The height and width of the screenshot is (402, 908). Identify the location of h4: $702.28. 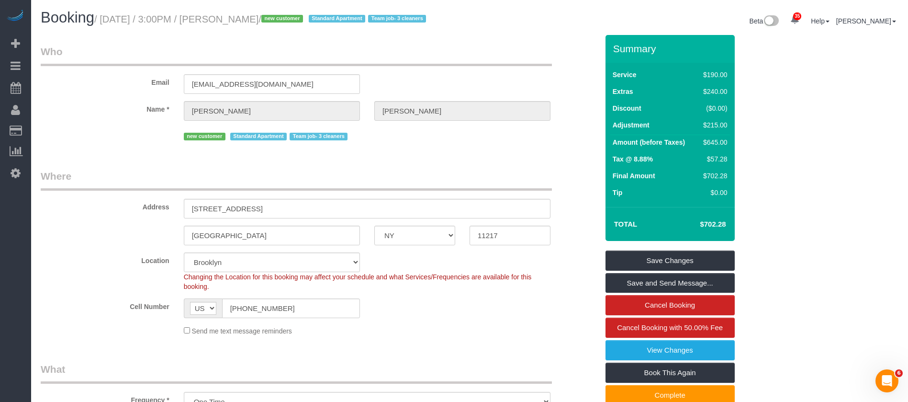
(699, 224).